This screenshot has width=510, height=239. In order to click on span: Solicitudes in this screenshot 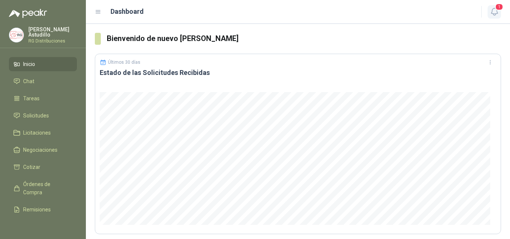, I will do `click(36, 116)`.